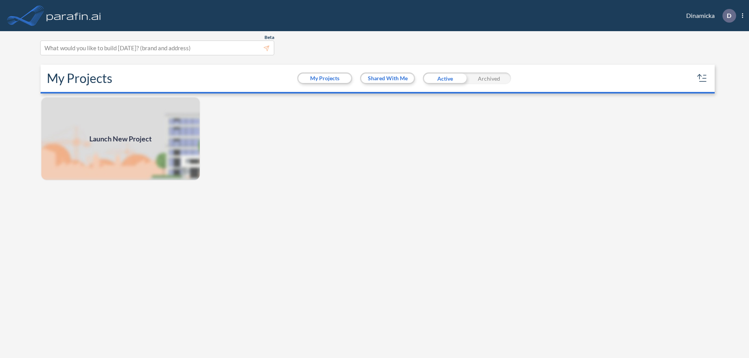 The height and width of the screenshot is (358, 749). Describe the element at coordinates (444, 78) in the screenshot. I see `div: Active` at that location.